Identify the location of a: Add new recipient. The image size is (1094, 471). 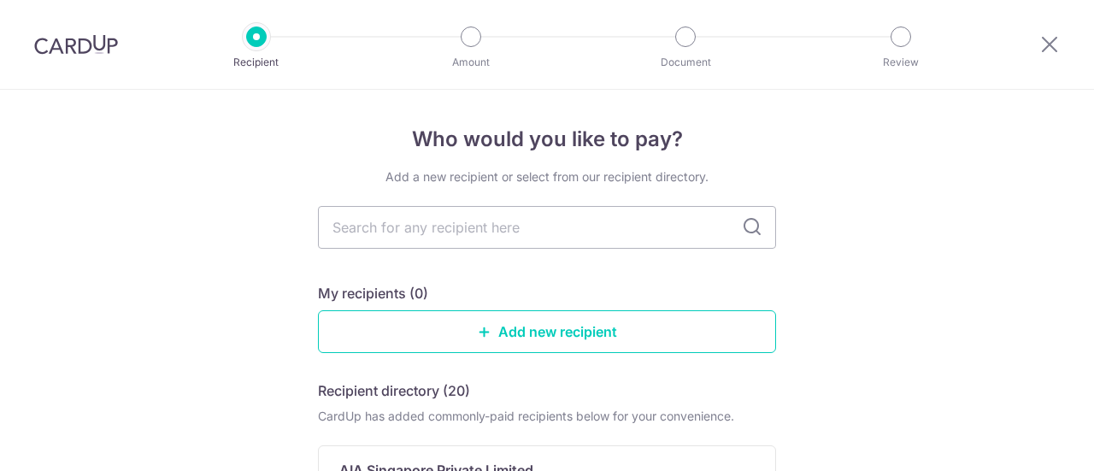
(547, 332).